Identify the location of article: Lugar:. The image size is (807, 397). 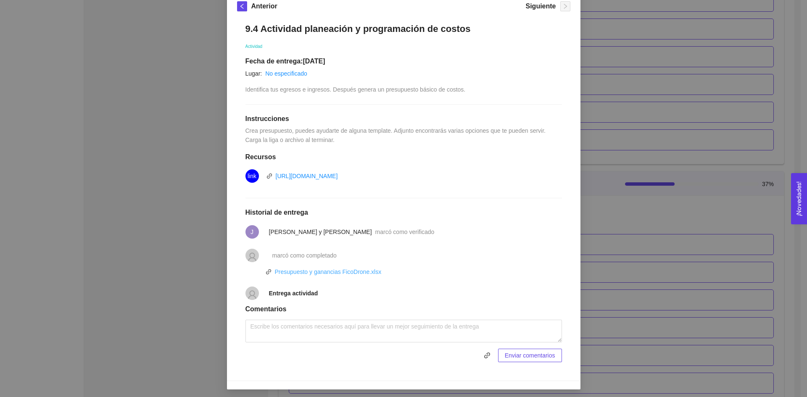
(254, 74).